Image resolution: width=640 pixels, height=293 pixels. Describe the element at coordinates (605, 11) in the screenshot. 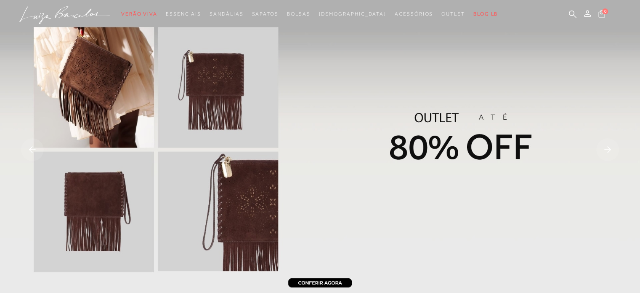

I see `span: 0` at that location.